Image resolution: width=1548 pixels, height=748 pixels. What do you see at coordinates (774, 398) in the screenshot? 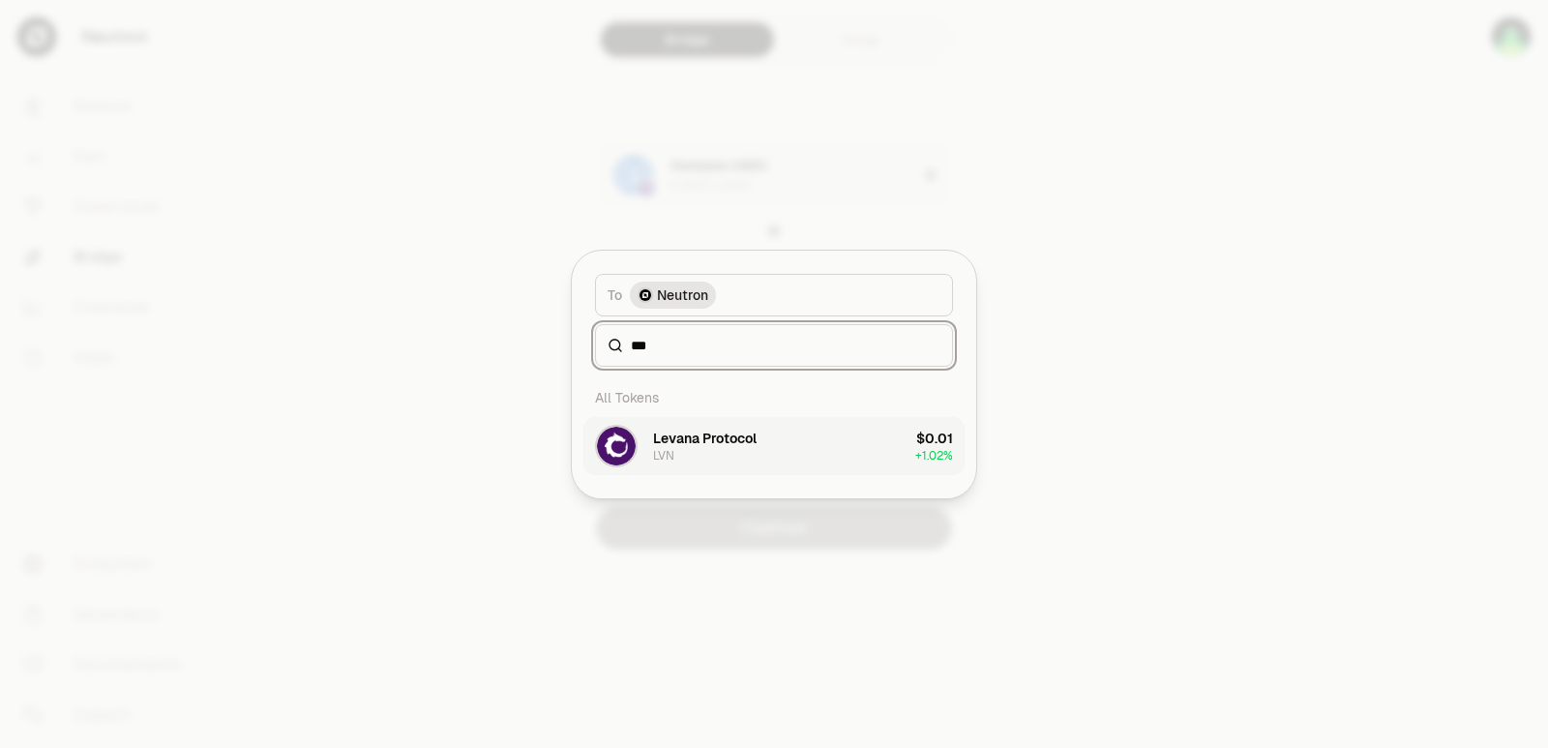
I see `div: All Tokens` at bounding box center [774, 398].